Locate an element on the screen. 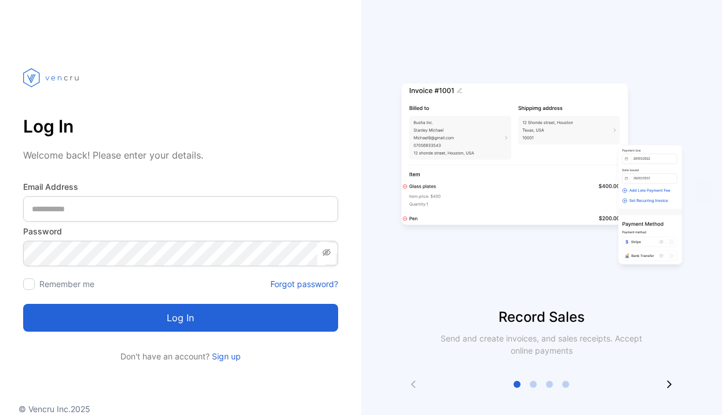 This screenshot has height=415, width=722. p: Don't have an account? is located at coordinates (181, 356).